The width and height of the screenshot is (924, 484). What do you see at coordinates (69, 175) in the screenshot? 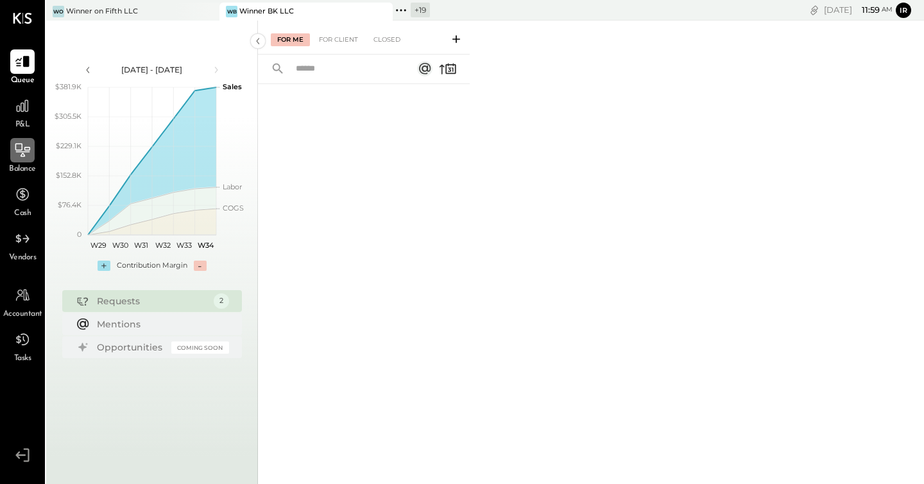
I see `text: $152.8K` at bounding box center [69, 175].